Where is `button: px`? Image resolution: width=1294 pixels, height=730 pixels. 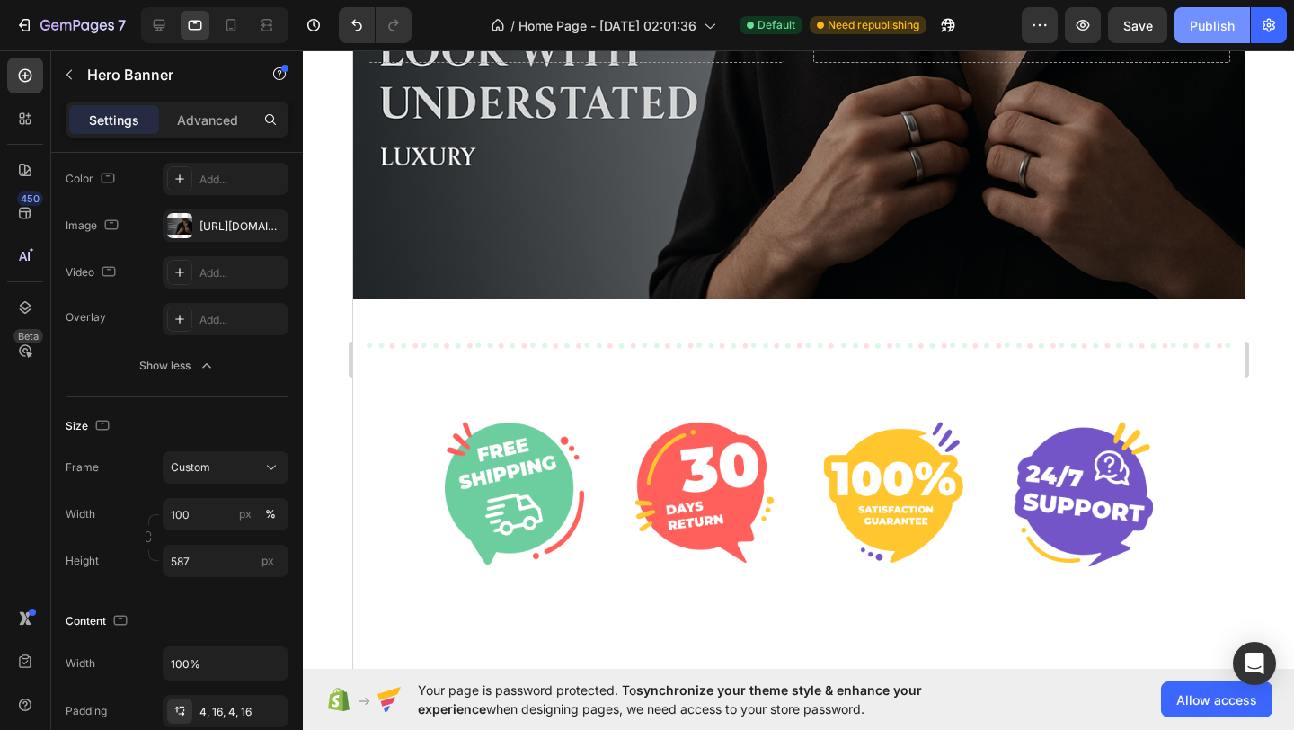
button: px is located at coordinates (270, 514).